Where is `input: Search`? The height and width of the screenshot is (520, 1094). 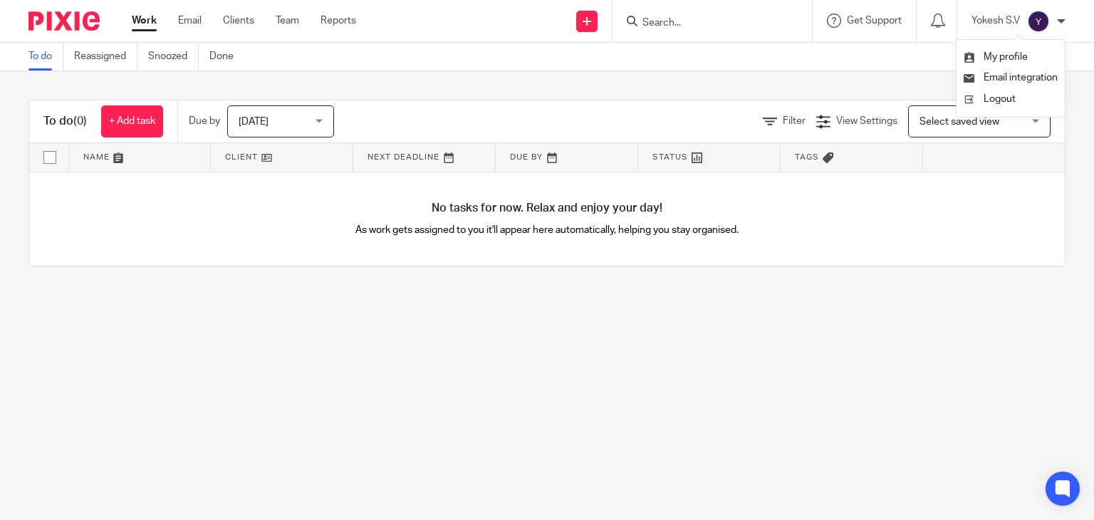
input: Search is located at coordinates (705, 24).